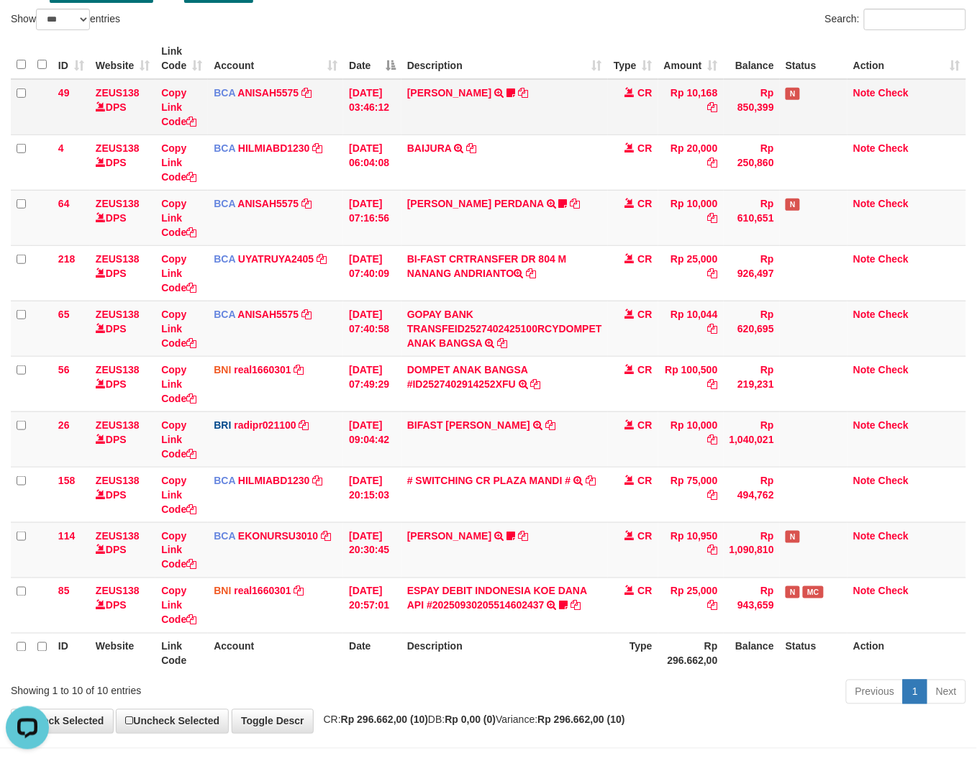 The height and width of the screenshot is (761, 977). What do you see at coordinates (265, 425) in the screenshot?
I see `a: radipr021100` at bounding box center [265, 425].